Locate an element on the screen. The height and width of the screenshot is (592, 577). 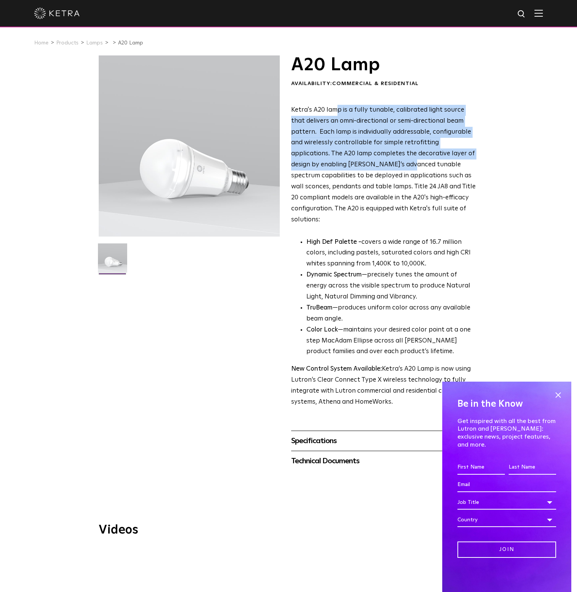
span: Ketra's A20 lamp is a fully tunable, calibrated light source that delivers an omni-directional or... is located at coordinates (383, 165).